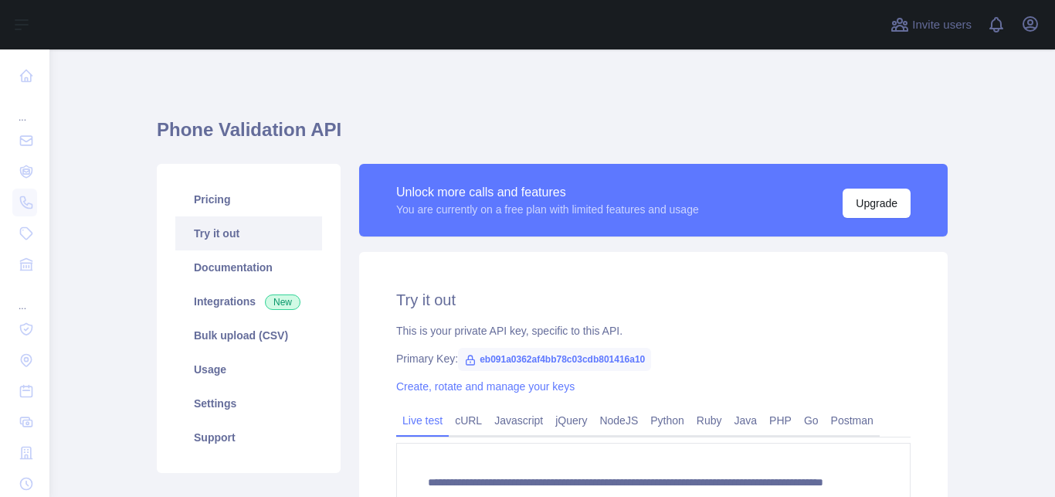 This screenshot has height=497, width=1055. Describe the element at coordinates (249, 437) in the screenshot. I see `a: Support` at that location.